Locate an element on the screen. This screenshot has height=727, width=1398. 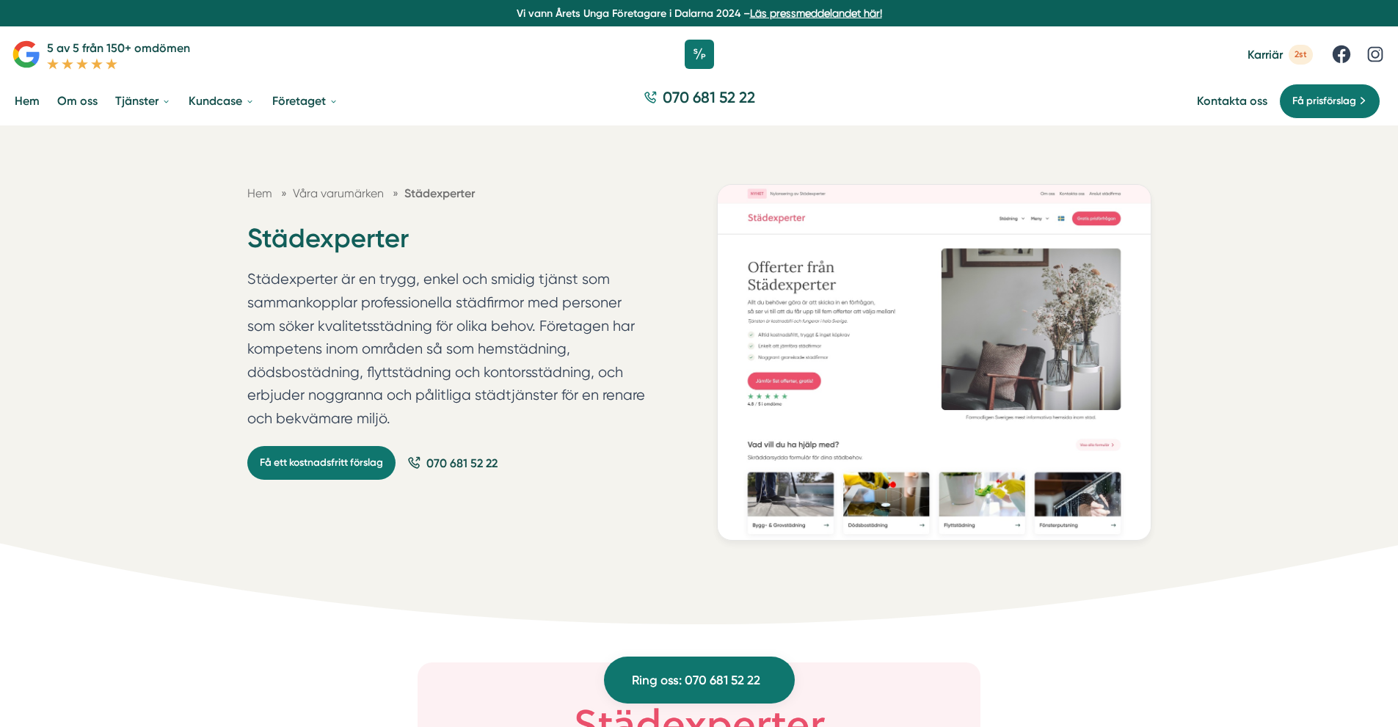
span: Städexperter is located at coordinates (439, 193).